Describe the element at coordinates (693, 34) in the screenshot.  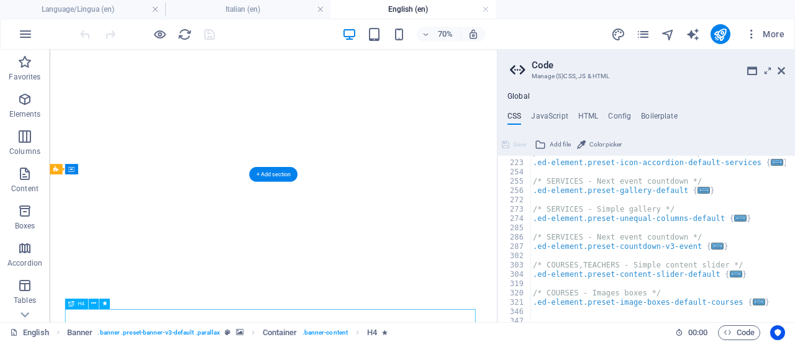
I see `button: text_generator` at that location.